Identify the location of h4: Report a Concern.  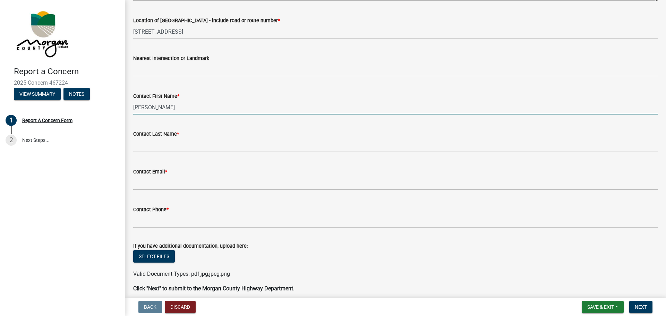
(67, 72).